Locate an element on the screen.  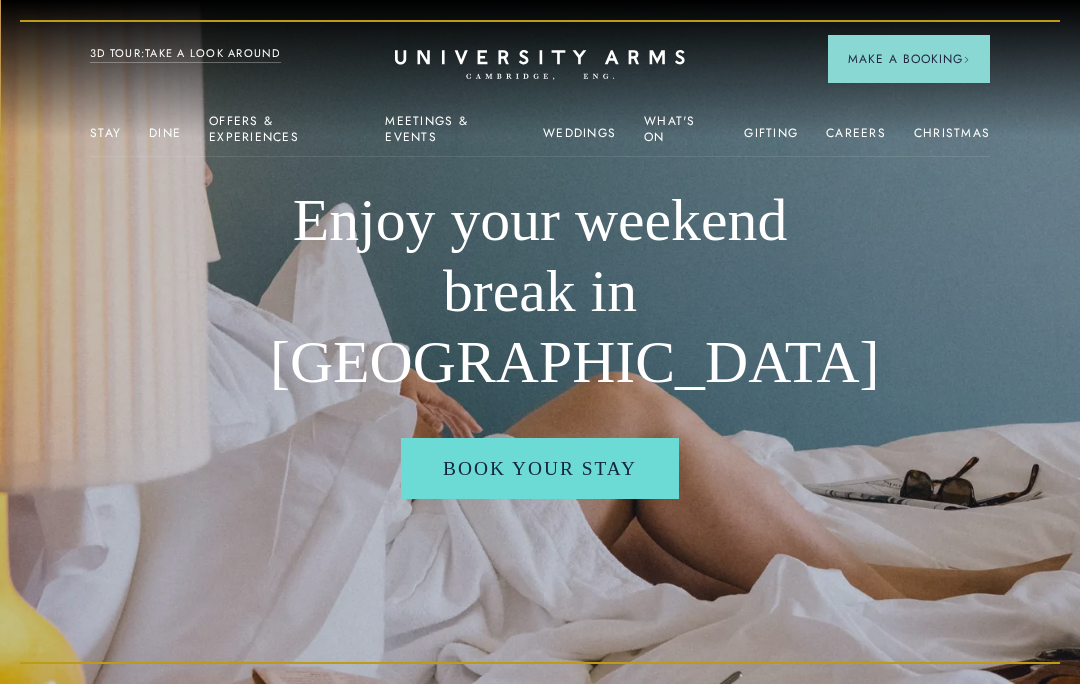
a: Offers & Experiences is located at coordinates (283, 135).